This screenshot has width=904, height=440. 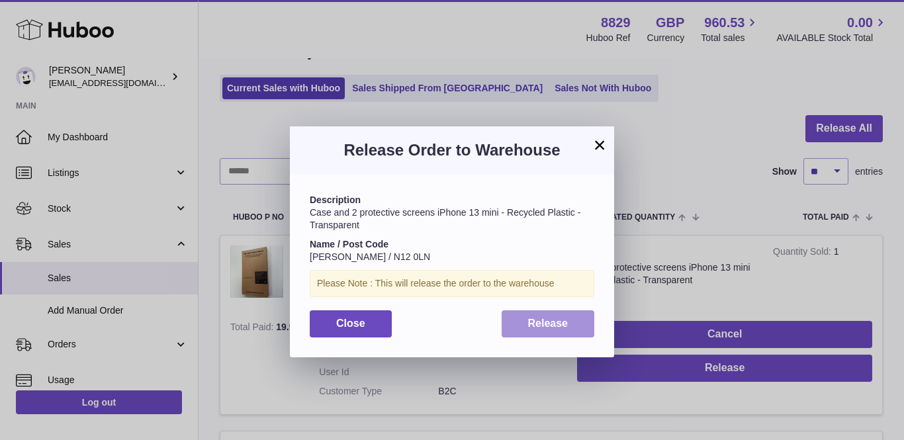 I want to click on span: Case and 2 protective screens iPhone 13 mini - Recycled Plastic - Transparent, so click(x=445, y=218).